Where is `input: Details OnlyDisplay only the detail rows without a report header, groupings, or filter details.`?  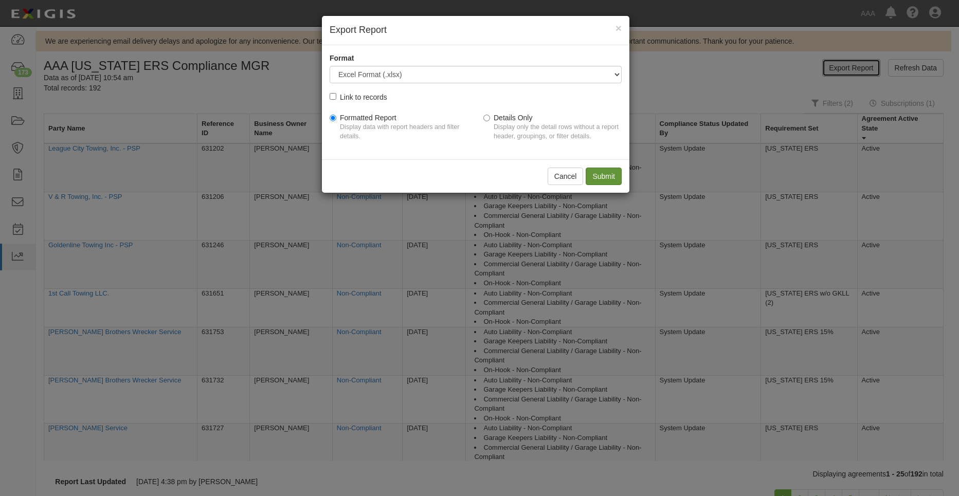 input: Details OnlyDisplay only the detail rows without a report header, groupings, or filter details. is located at coordinates (486, 118).